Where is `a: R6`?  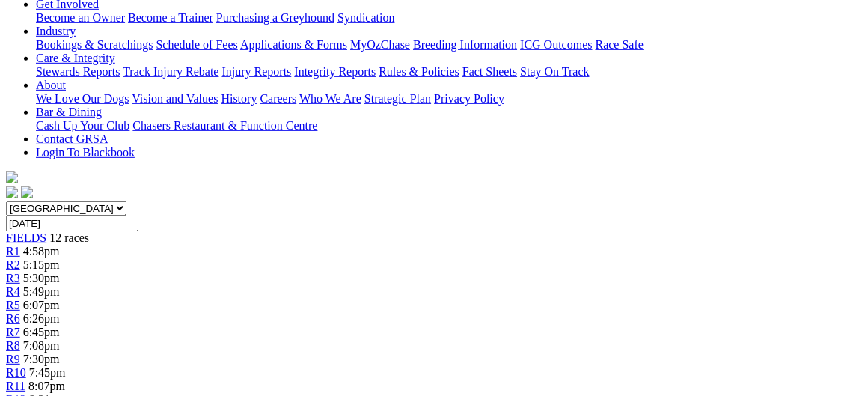 a: R6 is located at coordinates (13, 318).